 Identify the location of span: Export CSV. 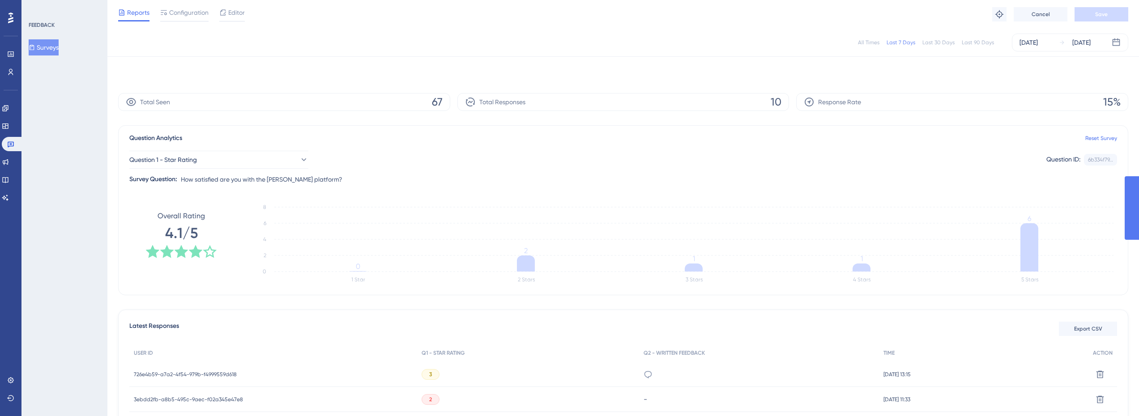
(1088, 329).